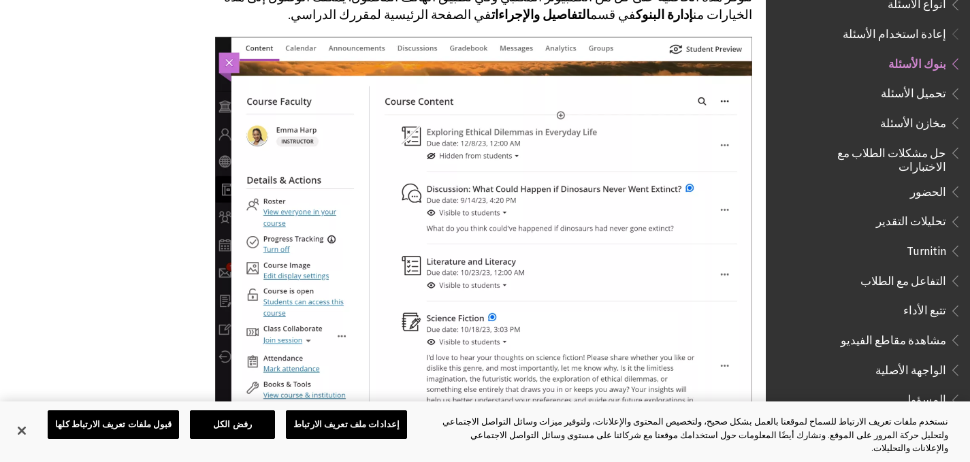 This screenshot has height=462, width=970. What do you see at coordinates (664, 14) in the screenshot?
I see `span: إدارة البنوك` at bounding box center [664, 14].